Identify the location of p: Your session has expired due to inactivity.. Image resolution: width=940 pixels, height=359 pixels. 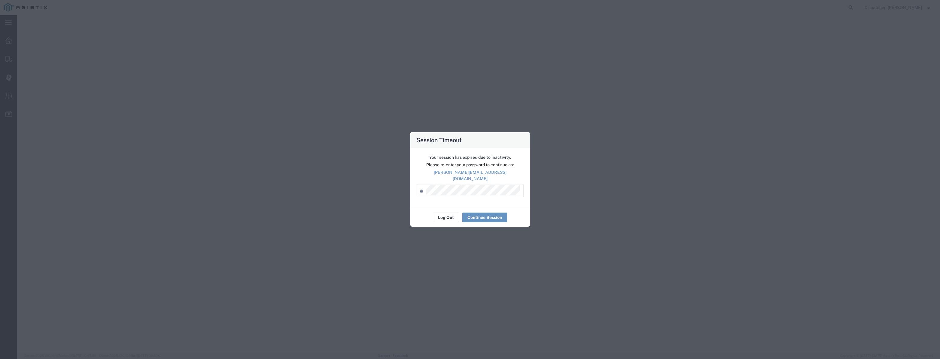
(470, 157).